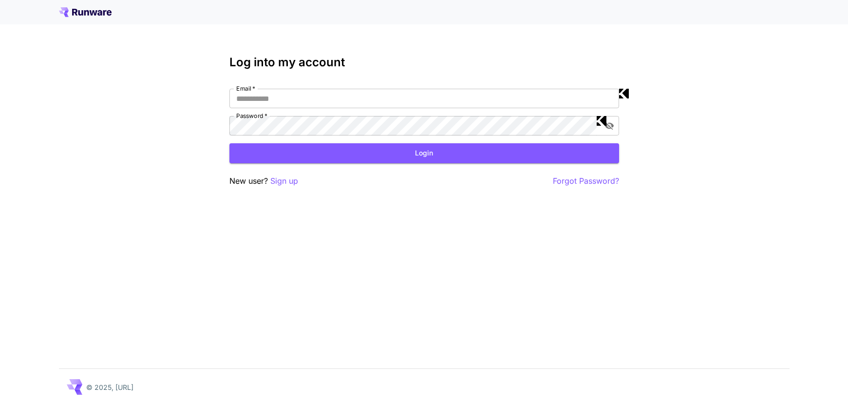 This screenshot has height=405, width=848. What do you see at coordinates (586, 181) in the screenshot?
I see `p: Forgot Password?` at bounding box center [586, 181].